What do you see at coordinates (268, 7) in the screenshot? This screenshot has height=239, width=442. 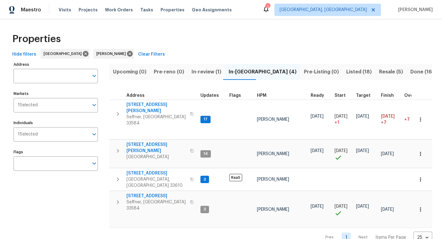 I see `div: 1` at bounding box center [268, 7].